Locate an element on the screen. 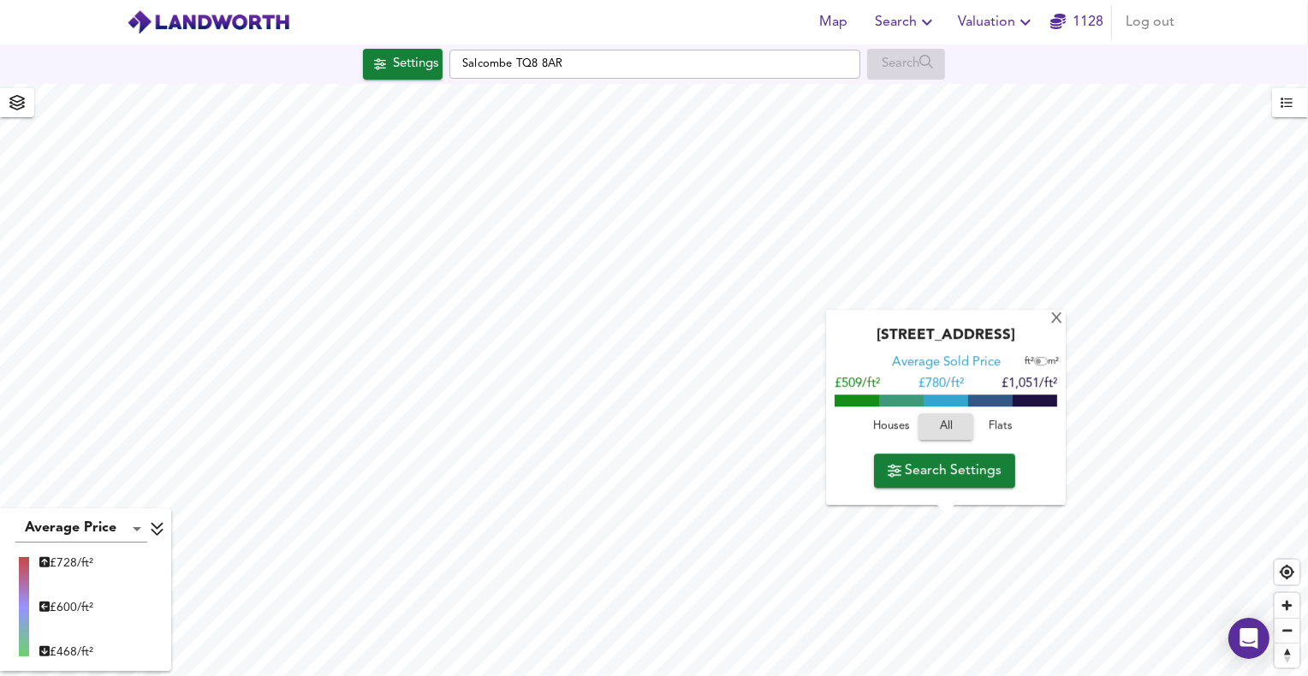  span: m² is located at coordinates (1053, 362).